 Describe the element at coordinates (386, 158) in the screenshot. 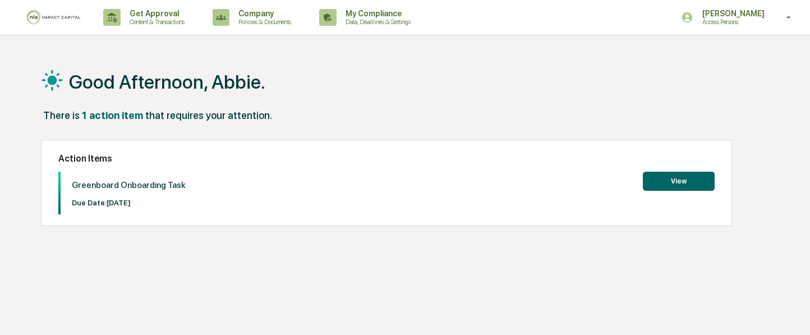

I see `h2: Action Items` at that location.